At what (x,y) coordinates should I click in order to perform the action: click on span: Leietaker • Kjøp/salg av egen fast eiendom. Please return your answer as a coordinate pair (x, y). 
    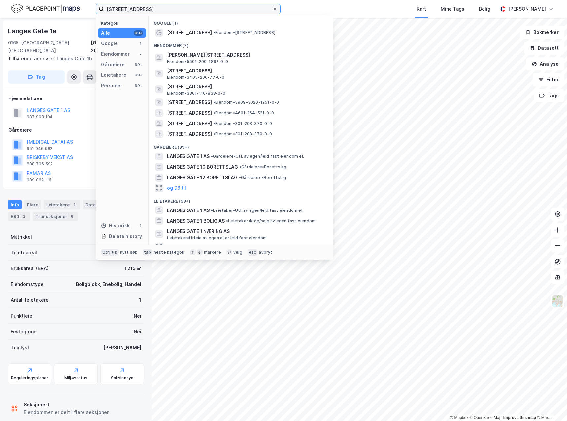
    Looking at the image, I should click on (270, 221).